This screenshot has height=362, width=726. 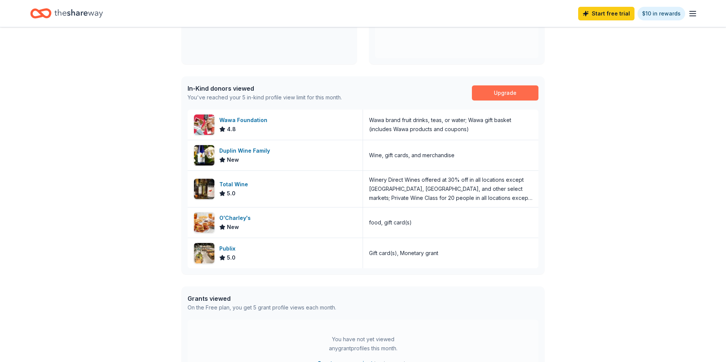 I want to click on div: Grants viewed, so click(x=262, y=299).